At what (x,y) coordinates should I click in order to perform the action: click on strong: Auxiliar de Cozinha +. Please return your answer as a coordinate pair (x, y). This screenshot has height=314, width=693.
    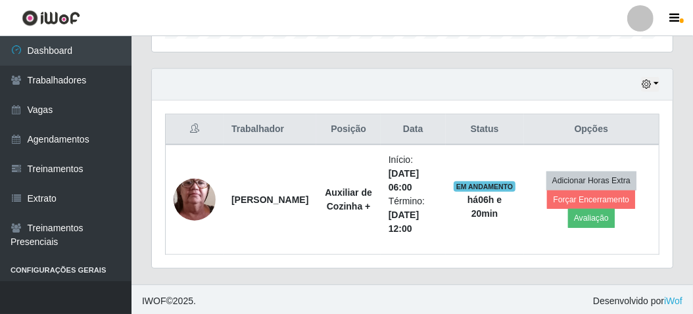
    Looking at the image, I should click on (348, 199).